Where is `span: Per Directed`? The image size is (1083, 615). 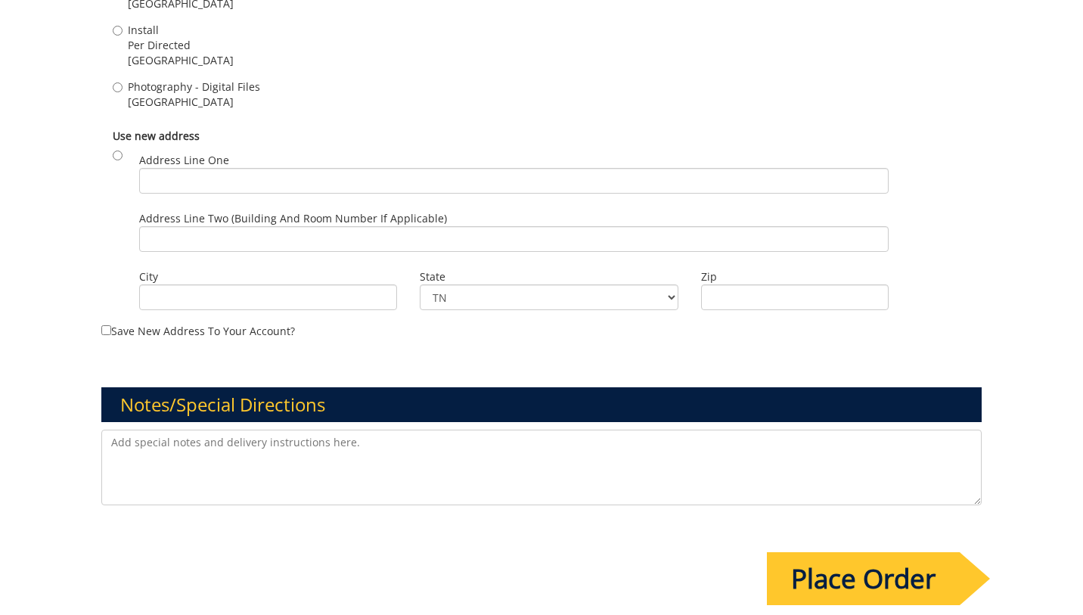 span: Per Directed is located at coordinates (181, 45).